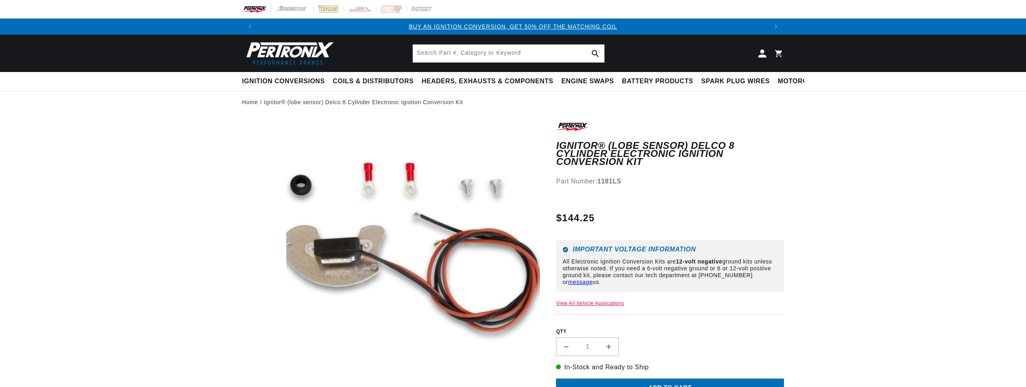  I want to click on a: View All Vehicle Applications, so click(590, 303).